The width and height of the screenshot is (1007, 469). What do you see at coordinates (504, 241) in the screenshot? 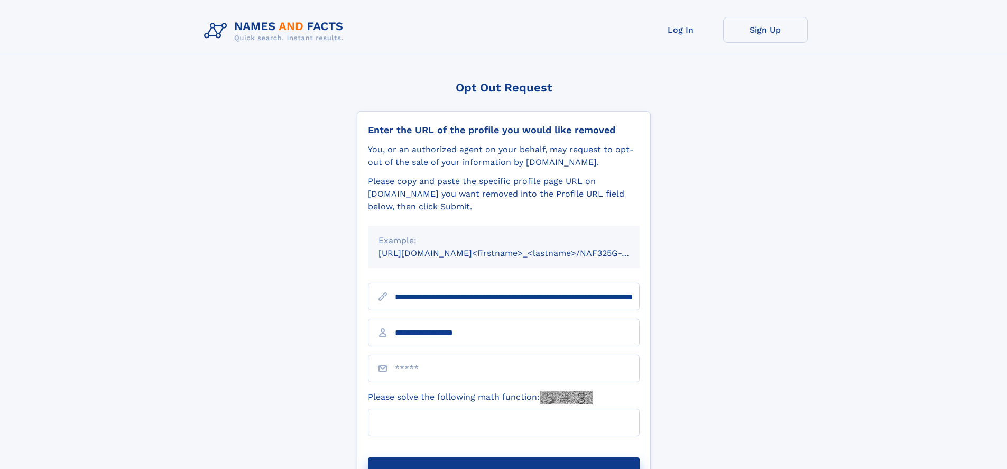
I see `div: Example:` at bounding box center [504, 241].